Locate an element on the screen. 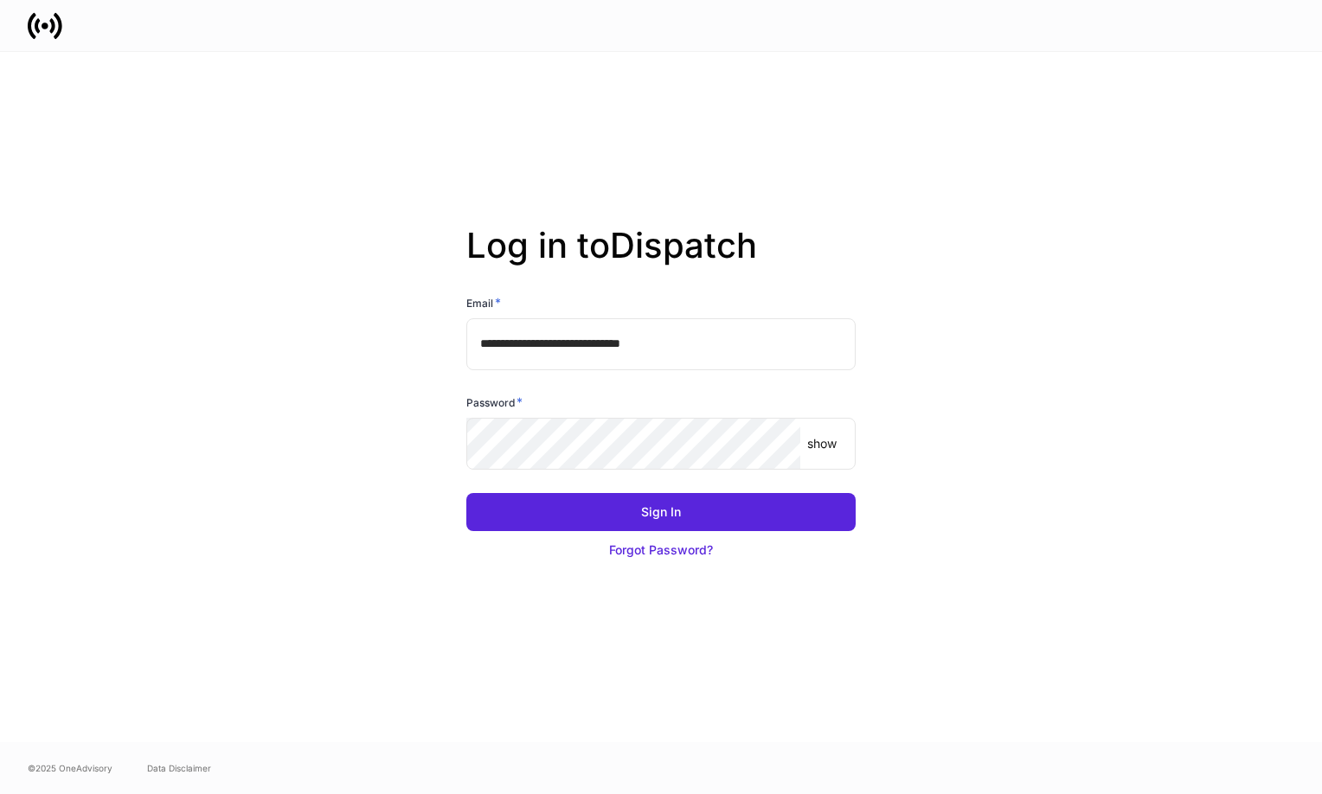 The width and height of the screenshot is (1322, 794). p: show is located at coordinates (822, 444).